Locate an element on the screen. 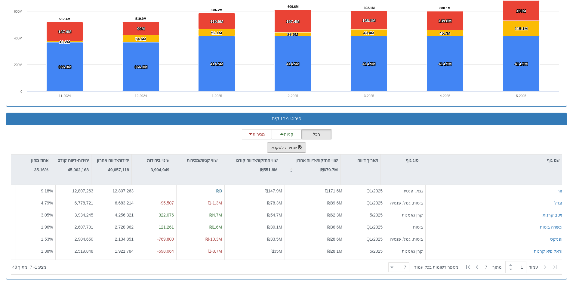 This screenshot has height=287, width=573. tspan: 150M is located at coordinates (521, 11).